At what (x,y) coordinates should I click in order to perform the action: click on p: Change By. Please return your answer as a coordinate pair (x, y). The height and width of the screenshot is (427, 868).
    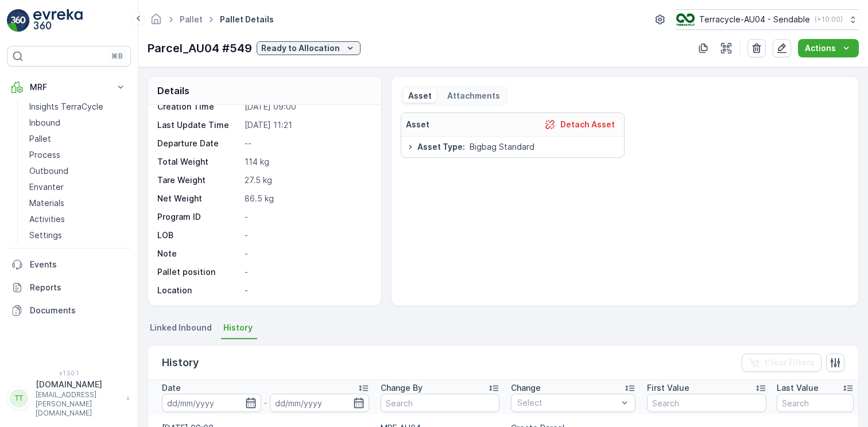
    Looking at the image, I should click on (401, 388).